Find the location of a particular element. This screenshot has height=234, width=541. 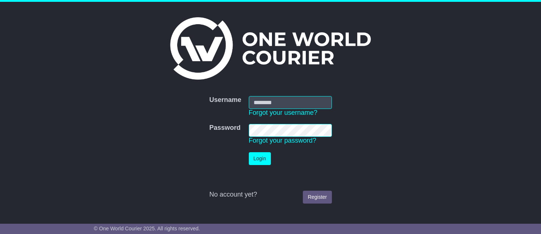

a: Forgot your username? is located at coordinates (283, 113).